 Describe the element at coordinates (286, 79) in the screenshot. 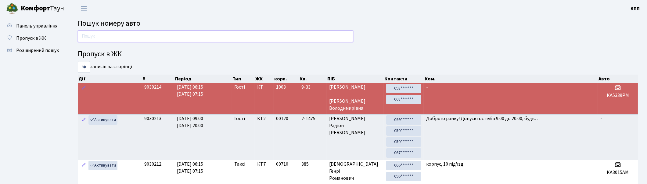

I see `th: корп.` at that location.